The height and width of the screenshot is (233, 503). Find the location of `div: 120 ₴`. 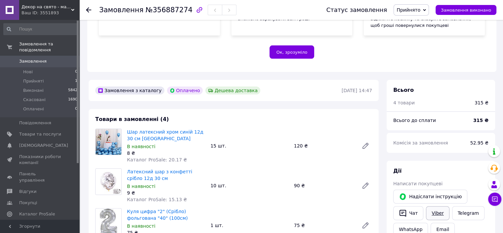

div: 120 ₴ is located at coordinates (324, 146).